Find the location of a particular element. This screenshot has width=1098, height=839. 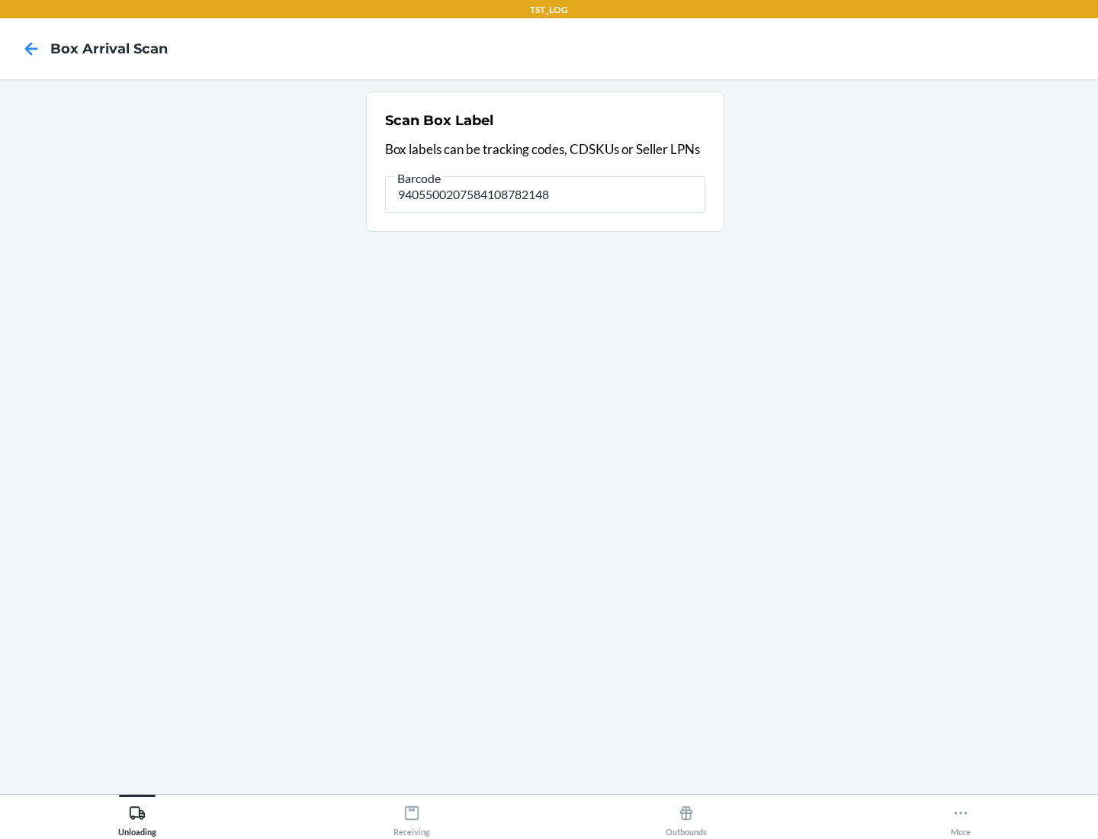

h4: Box Arrival Scan is located at coordinates (109, 49).